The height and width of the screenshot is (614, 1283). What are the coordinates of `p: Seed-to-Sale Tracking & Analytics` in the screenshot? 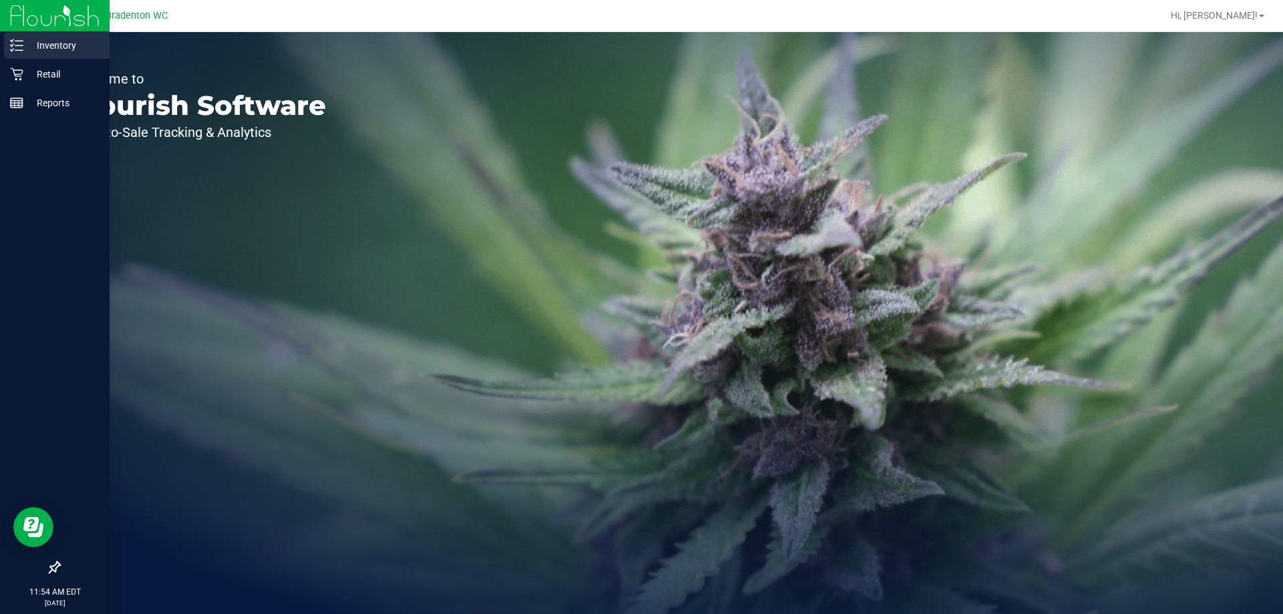 It's located at (199, 132).